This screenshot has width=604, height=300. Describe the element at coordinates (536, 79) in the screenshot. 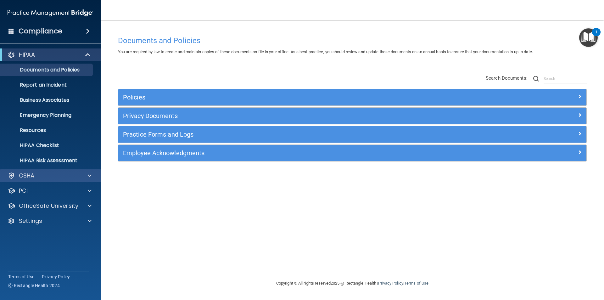

I see `img: ic-search.3b580494.png` at that location.